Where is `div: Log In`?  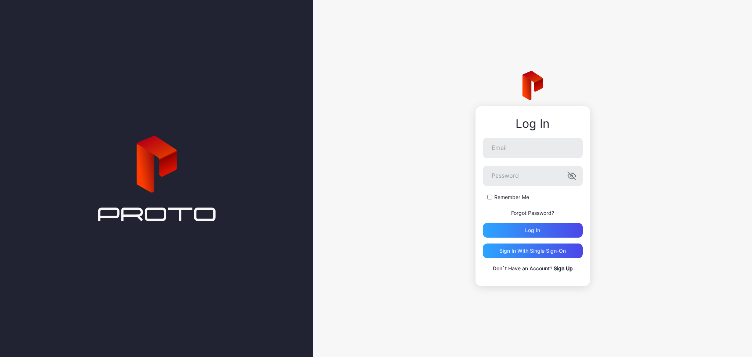
div: Log In is located at coordinates (533, 124).